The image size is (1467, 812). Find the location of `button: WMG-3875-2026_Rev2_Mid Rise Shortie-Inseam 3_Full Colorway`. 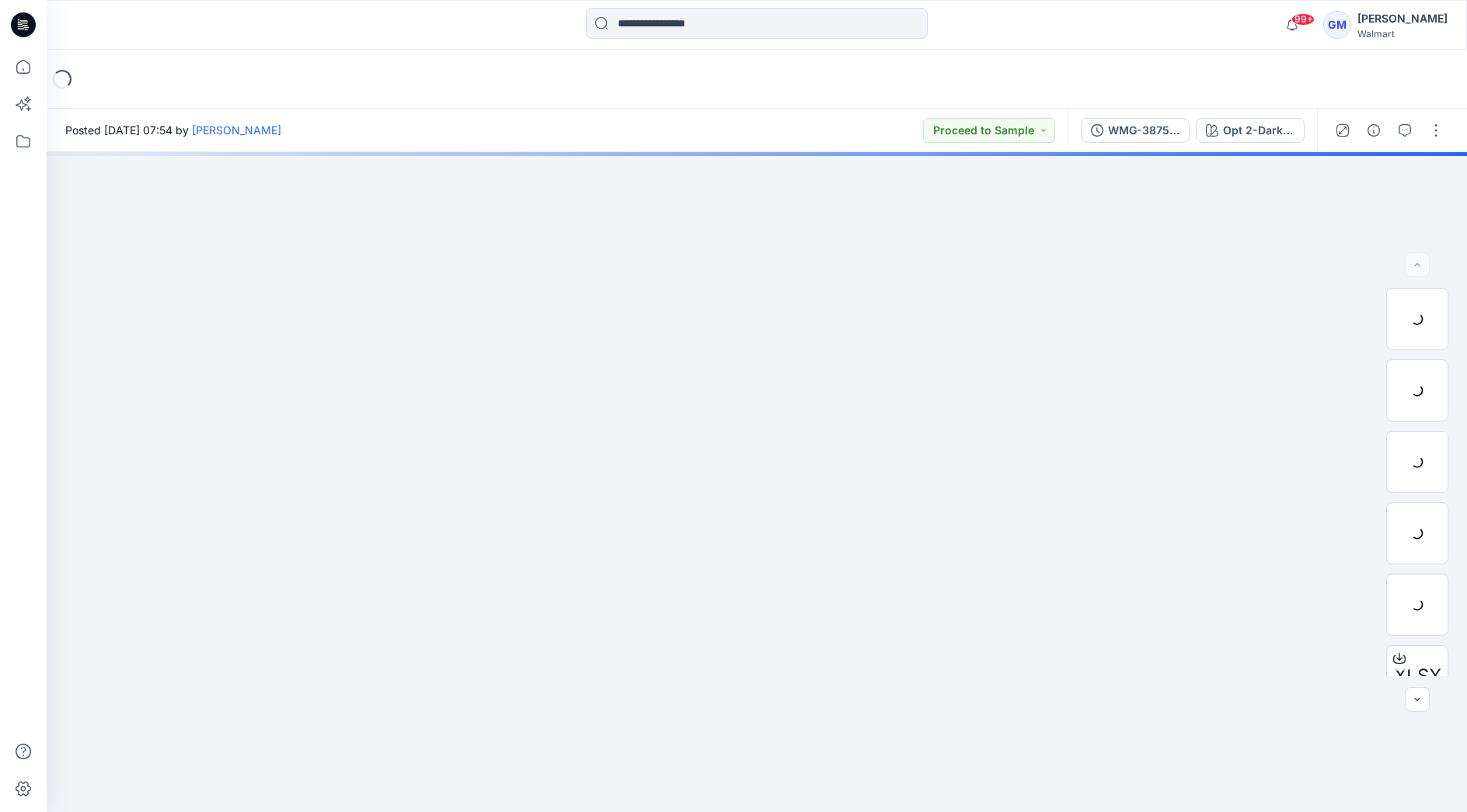

button: WMG-3875-2026_Rev2_Mid Rise Shortie-Inseam 3_Full Colorway is located at coordinates (1135, 130).